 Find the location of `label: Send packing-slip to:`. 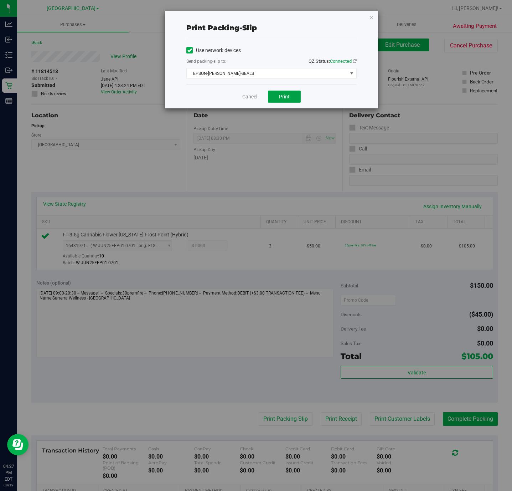

label: Send packing-slip to: is located at coordinates (206, 61).